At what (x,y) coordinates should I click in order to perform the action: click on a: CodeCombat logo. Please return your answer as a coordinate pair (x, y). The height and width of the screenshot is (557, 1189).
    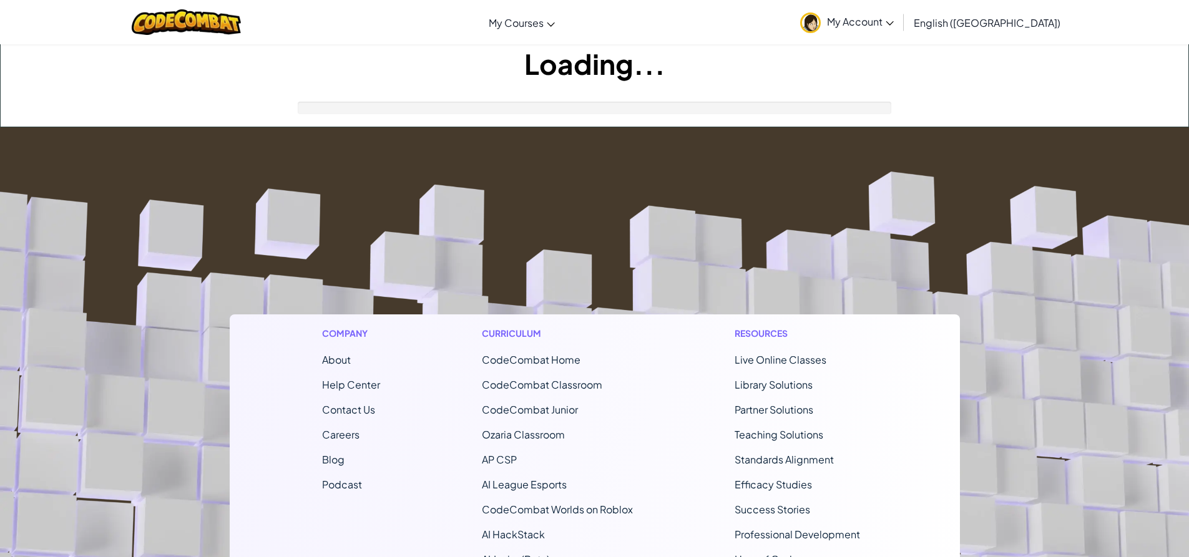
    Looking at the image, I should click on (186, 22).